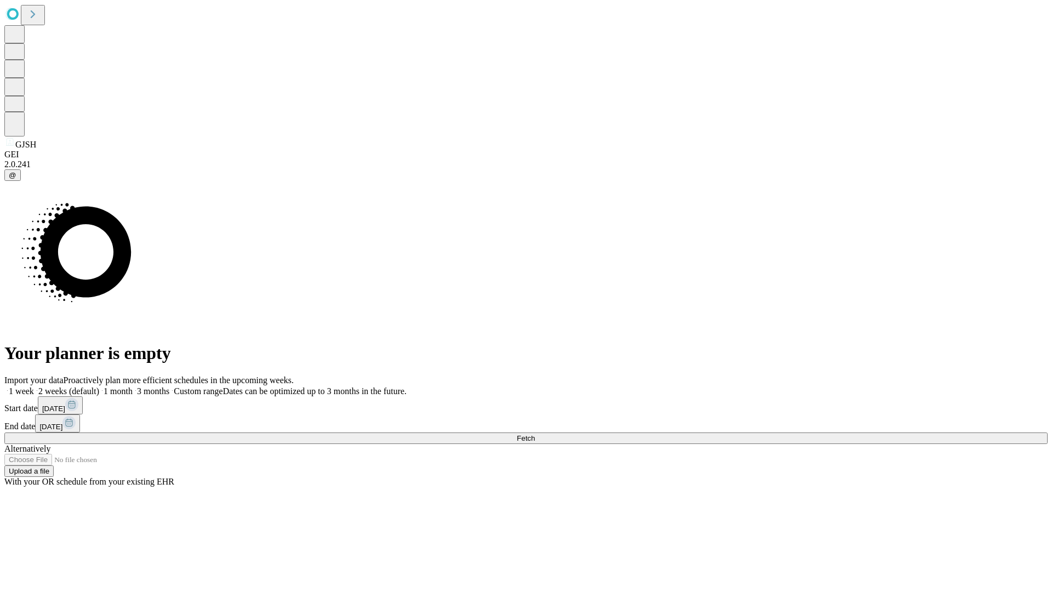 This screenshot has width=1052, height=592. What do you see at coordinates (89, 481) in the screenshot?
I see `span: With your OR schedule from your existing EHR` at bounding box center [89, 481].